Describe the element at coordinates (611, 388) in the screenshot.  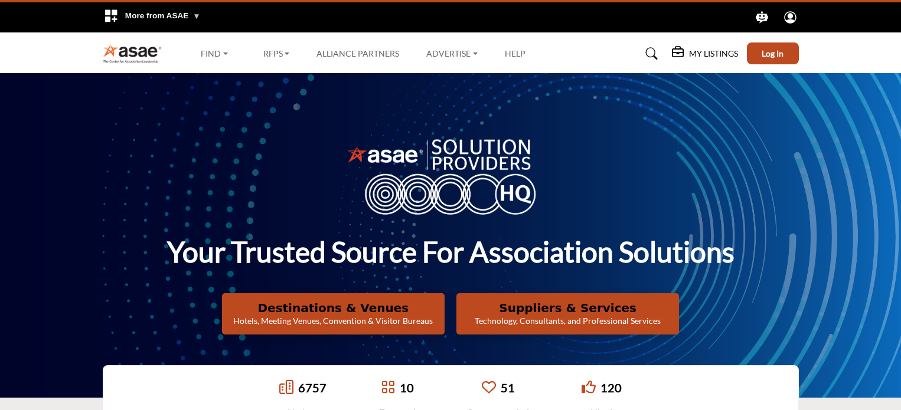
I see `a: 120` at that location.